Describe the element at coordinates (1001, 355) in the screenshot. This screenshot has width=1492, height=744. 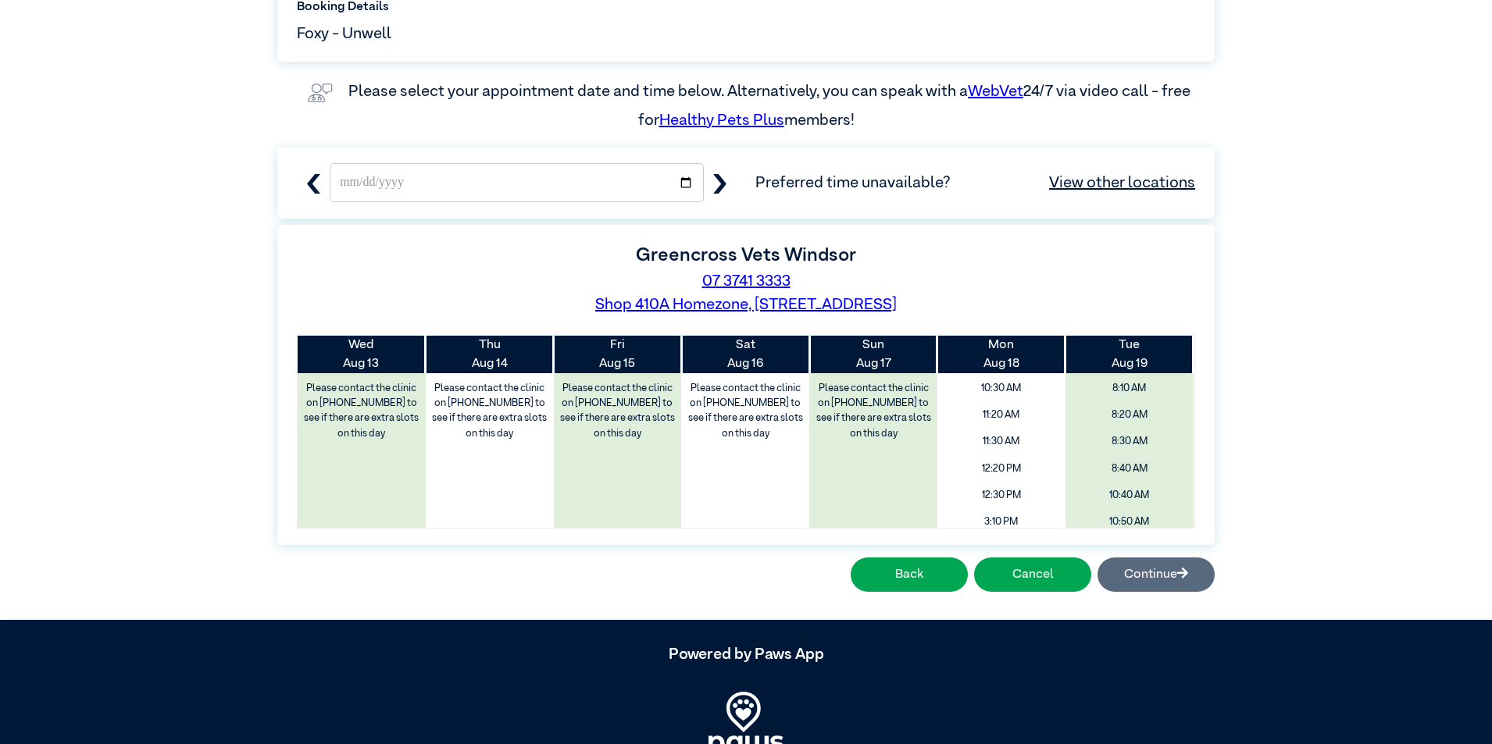
I see `th: Aug 18` at that location.